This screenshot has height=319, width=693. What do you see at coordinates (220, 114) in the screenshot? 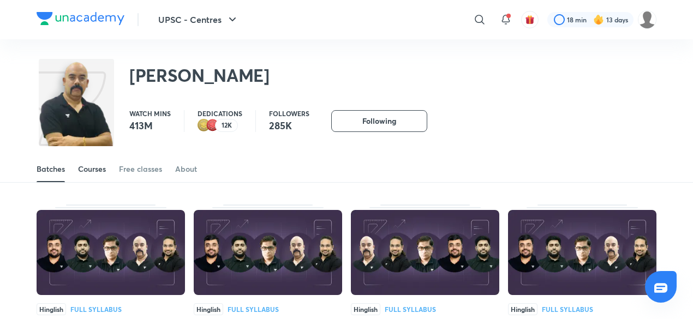
I see `p: Dedications` at bounding box center [220, 114].